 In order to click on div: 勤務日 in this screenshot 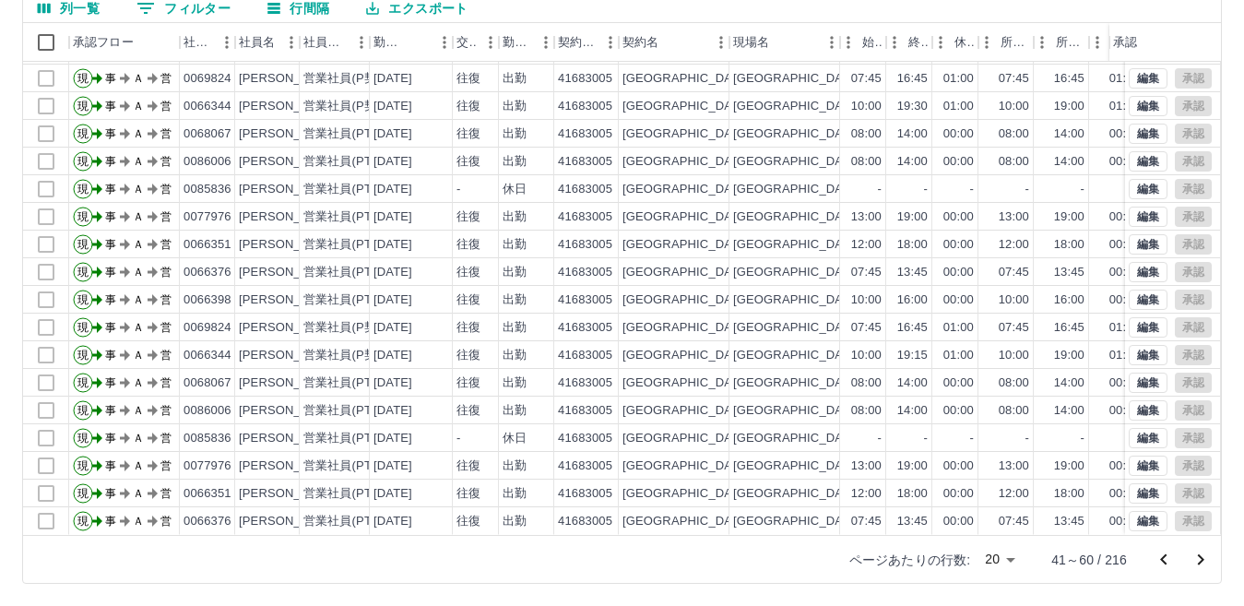, I will do `click(389, 42)`.